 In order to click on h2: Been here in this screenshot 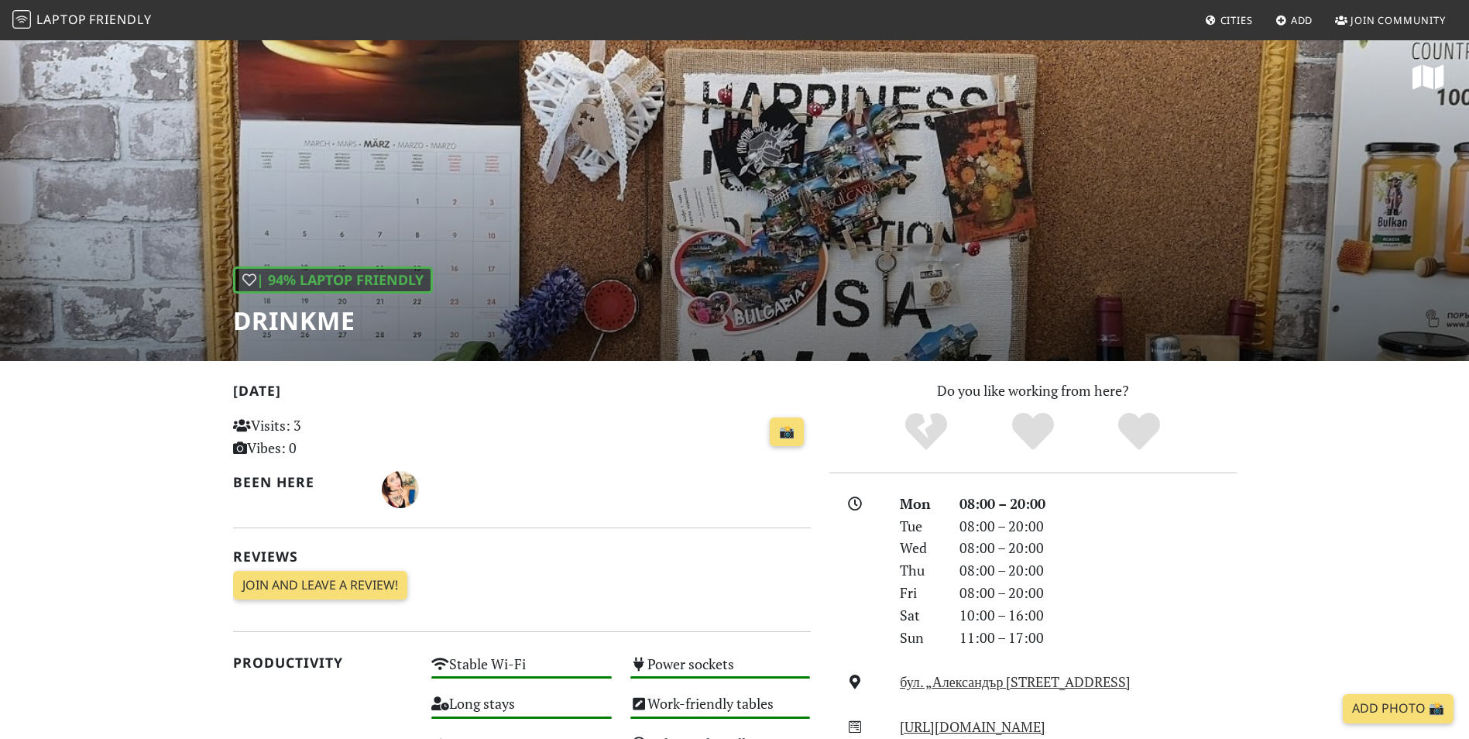, I will do `click(298, 482)`.